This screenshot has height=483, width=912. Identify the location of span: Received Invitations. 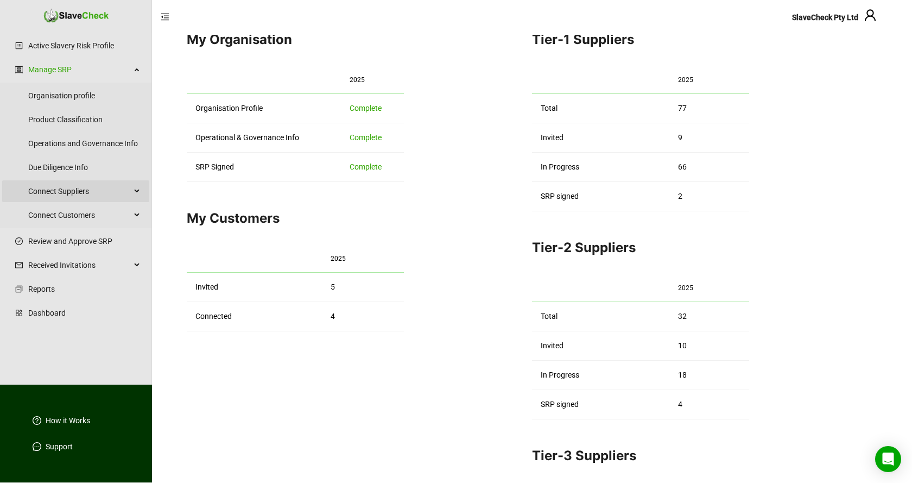
(79, 265).